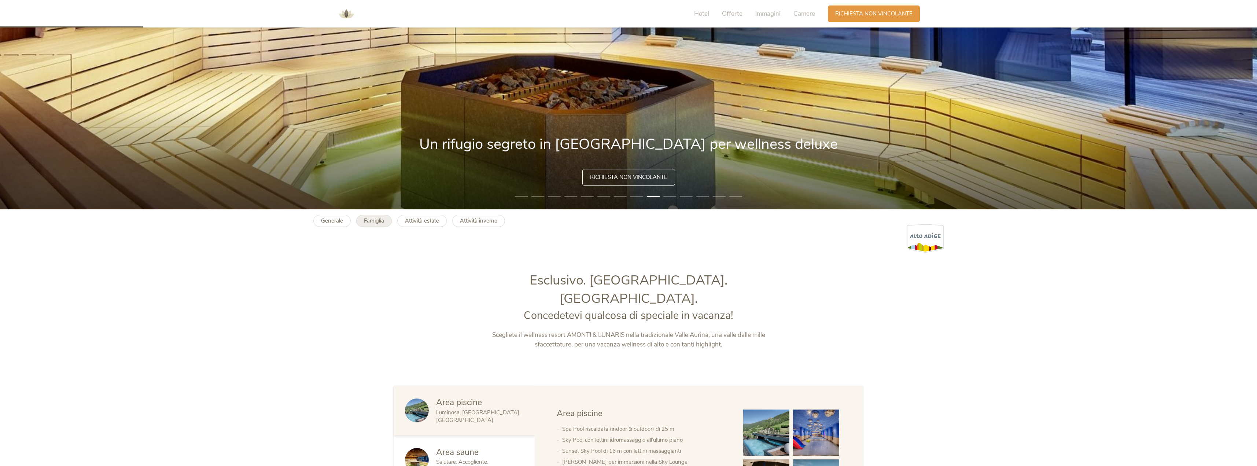  Describe the element at coordinates (422, 221) in the screenshot. I see `b: Attività estate` at that location.